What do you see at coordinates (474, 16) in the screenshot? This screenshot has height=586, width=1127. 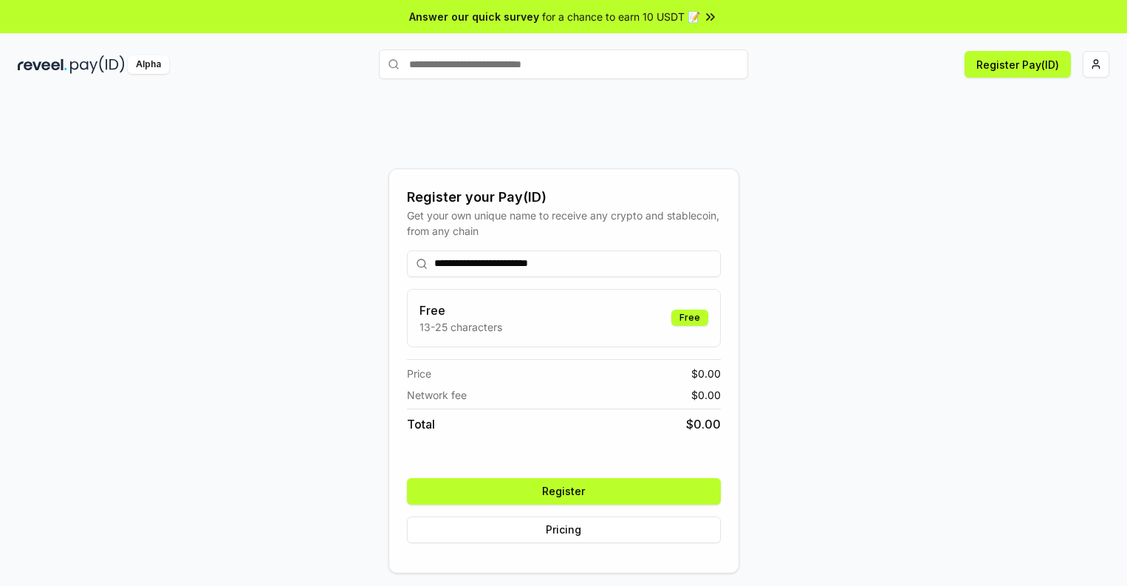 I see `span: Answer our quick survey` at bounding box center [474, 16].